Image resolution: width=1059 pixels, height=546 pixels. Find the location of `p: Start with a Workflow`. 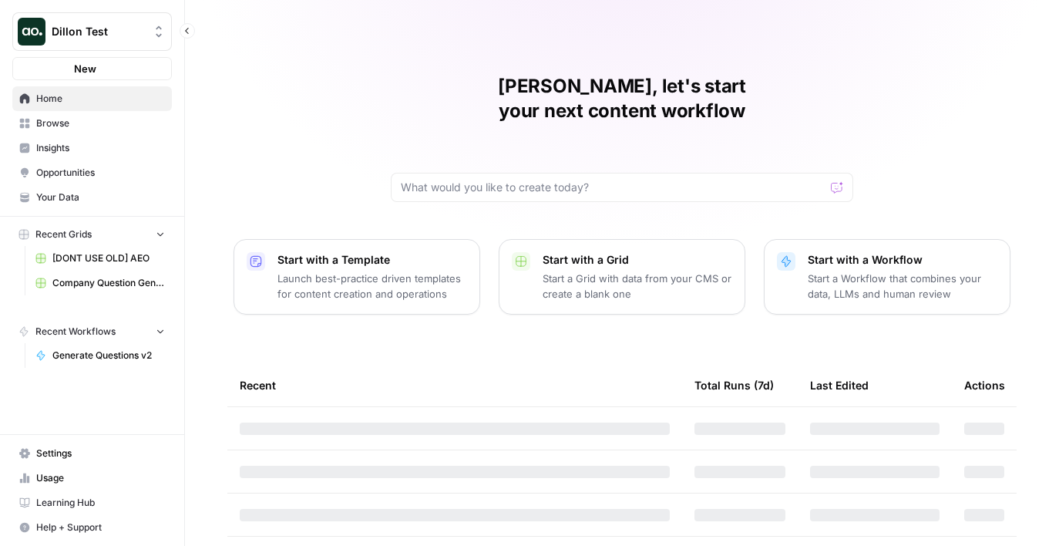

p: Start with a Workflow is located at coordinates (902, 260).